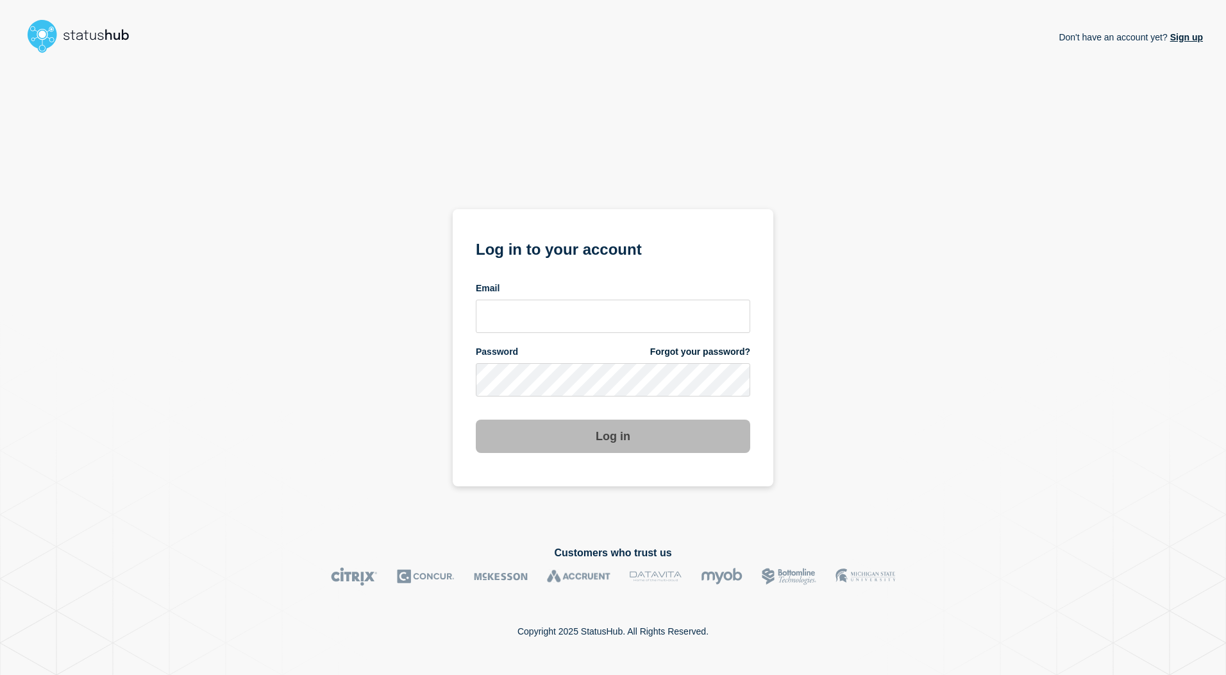 The height and width of the screenshot is (675, 1226). I want to click on span: Email, so click(487, 288).